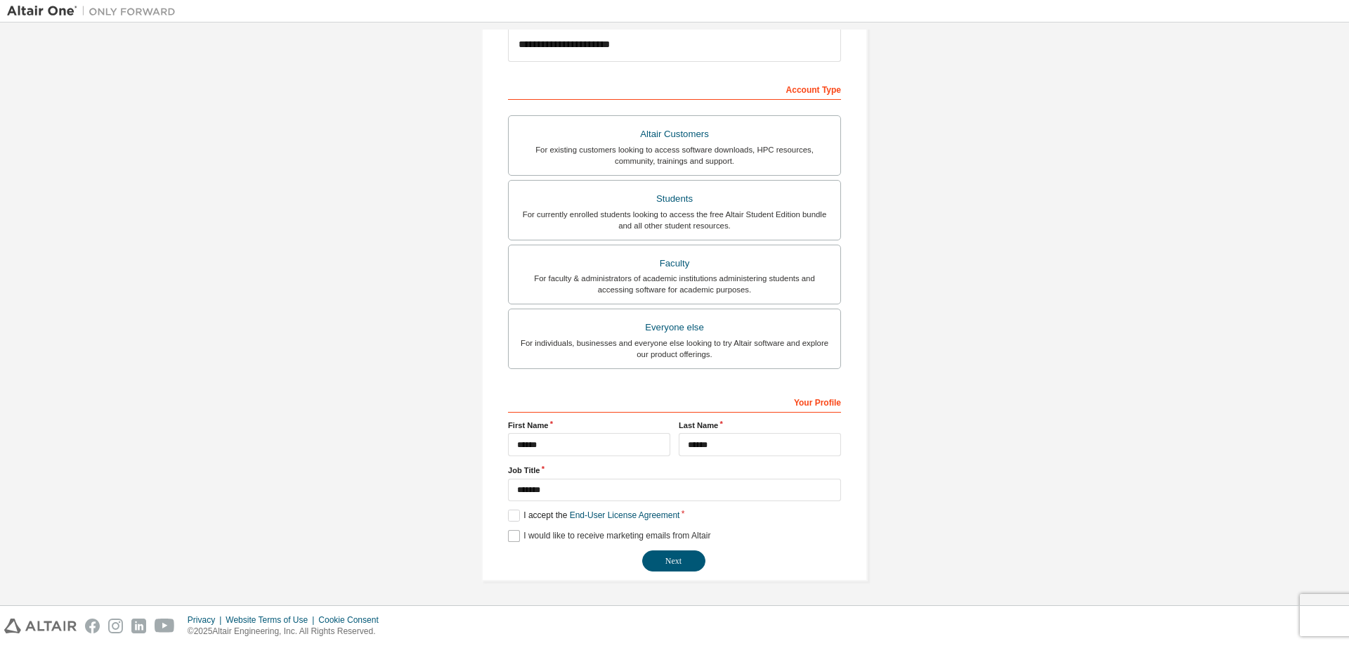  Describe the element at coordinates (674, 155) in the screenshot. I see `div: For existing customers looking to access software downloads, HPC resources, community, trainings ...` at that location.